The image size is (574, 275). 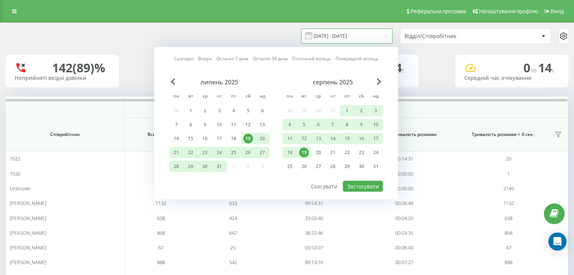 I want to click on div: Open Intercom Messenger, so click(x=557, y=242).